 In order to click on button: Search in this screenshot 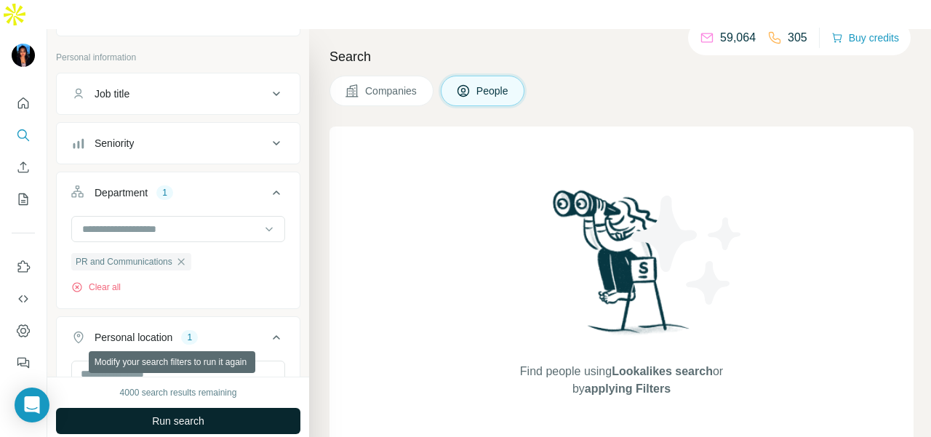, I will do `click(23, 135)`.